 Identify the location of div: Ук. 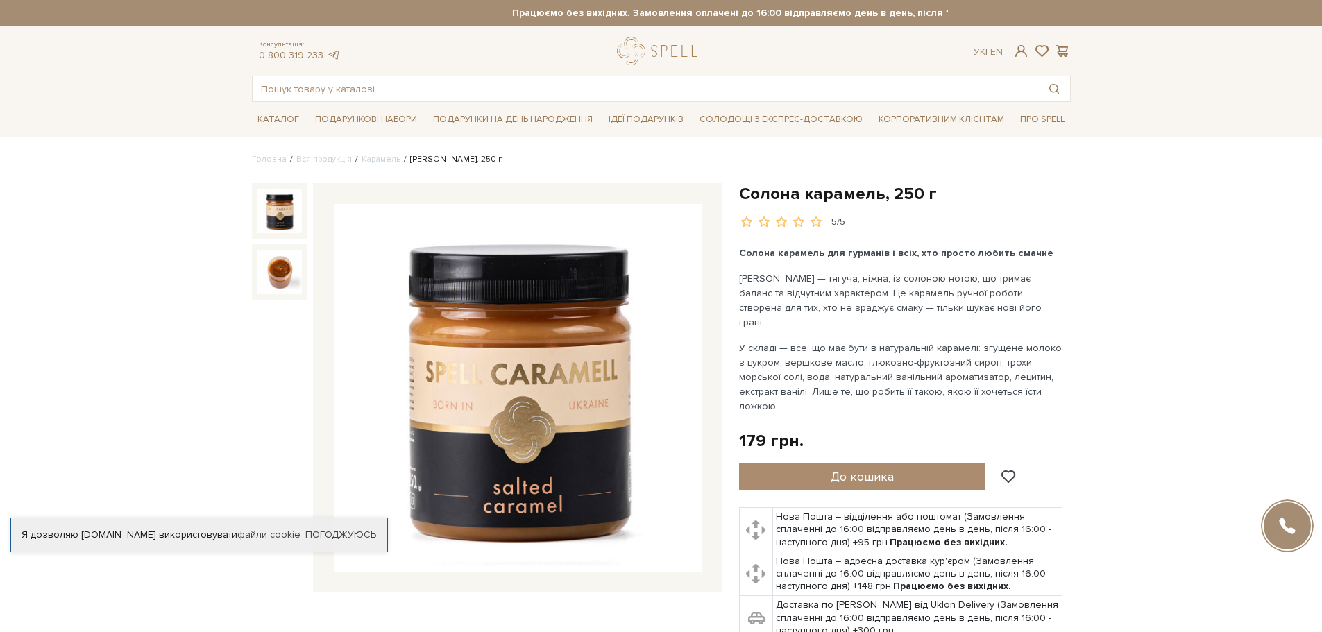
(988, 52).